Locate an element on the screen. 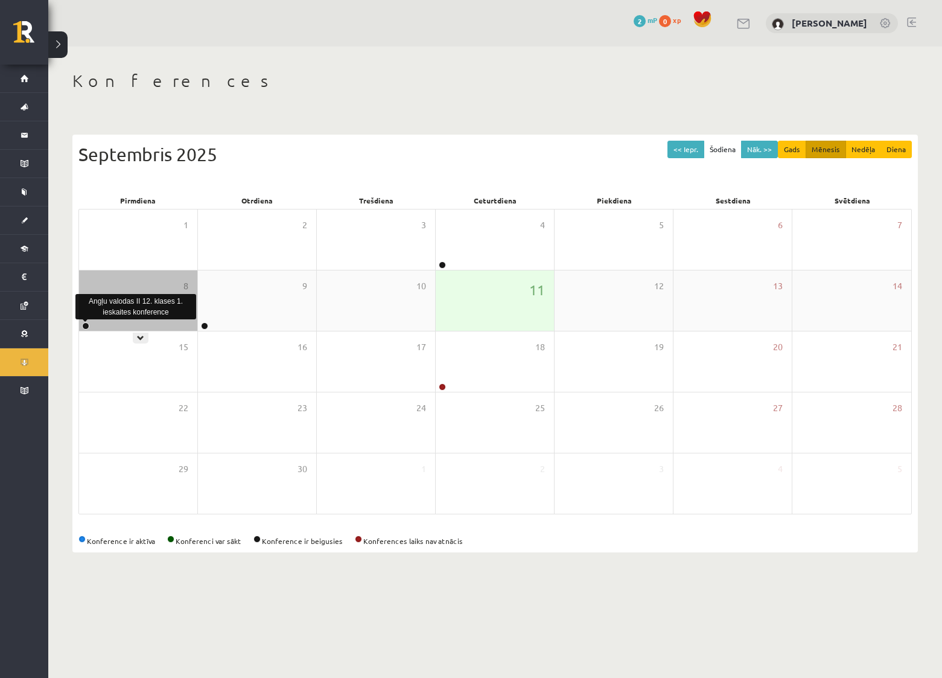  span: 6 is located at coordinates (780, 225).